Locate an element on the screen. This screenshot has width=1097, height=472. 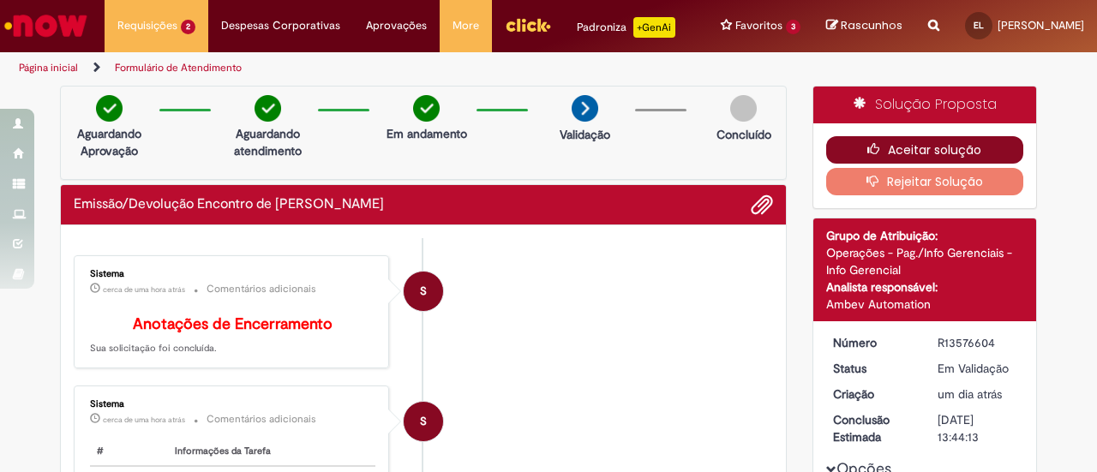
ul: Trilhas de página is located at coordinates (365, 68).